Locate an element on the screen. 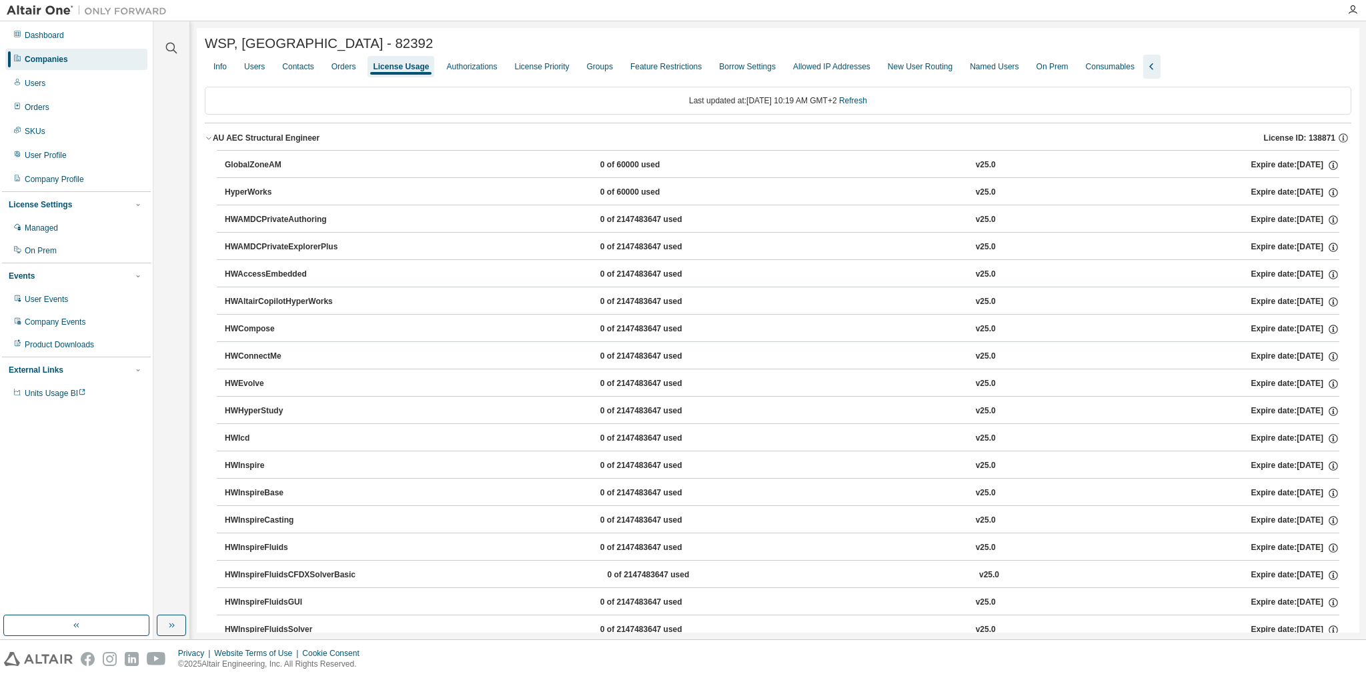 The image size is (1366, 678). div: Cookie Consent is located at coordinates (334, 654).